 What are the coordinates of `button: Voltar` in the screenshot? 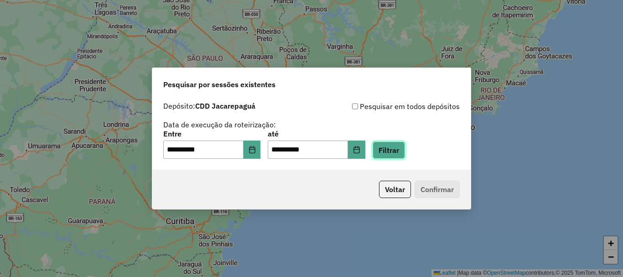 It's located at (395, 189).